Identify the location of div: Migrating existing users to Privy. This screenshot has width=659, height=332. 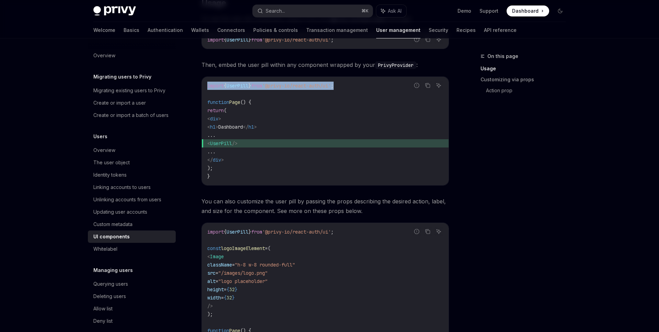
(129, 91).